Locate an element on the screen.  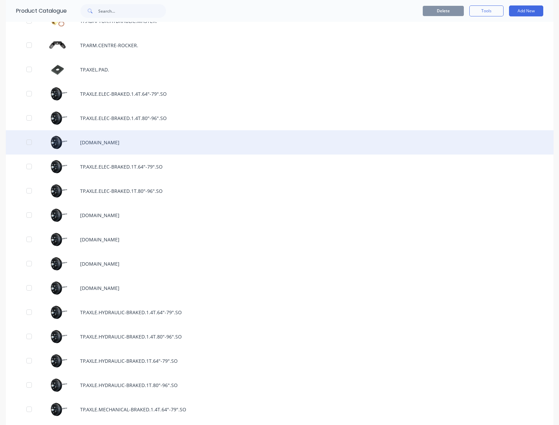
div: TP.AXLE.ELEC-BRAKED.1.4T.64"-79".SOTP.AXLE.ELEC-BRAKED.1.4T.64"-79".SO is located at coordinates (280, 94).